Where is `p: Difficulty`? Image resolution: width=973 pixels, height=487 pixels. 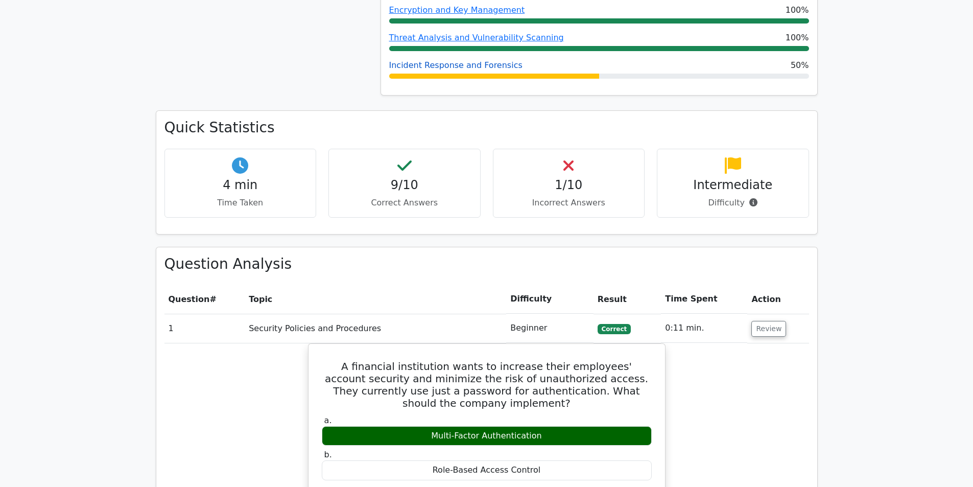 p: Difficulty is located at coordinates (733, 203).